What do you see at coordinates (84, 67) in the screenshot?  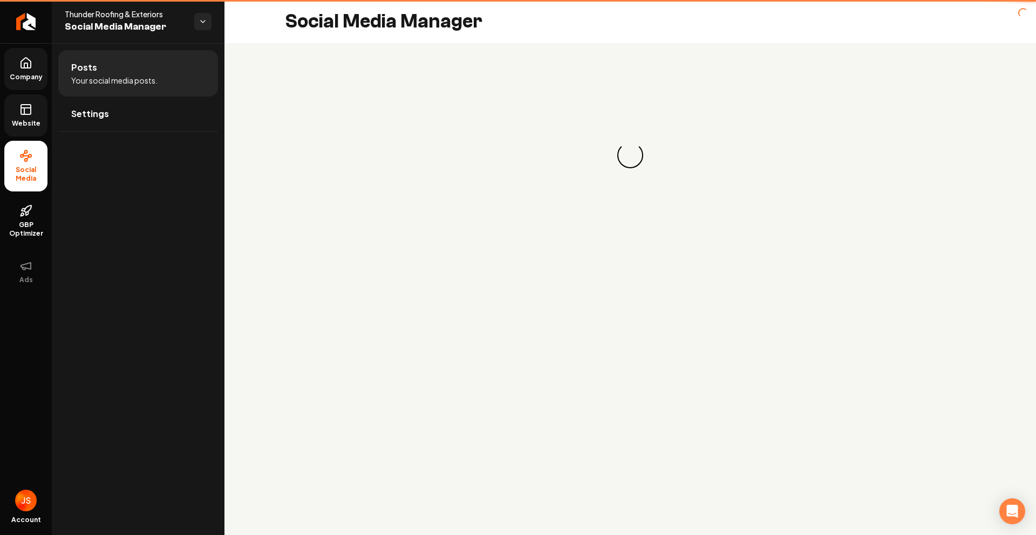 I see `span: Posts` at bounding box center [84, 67].